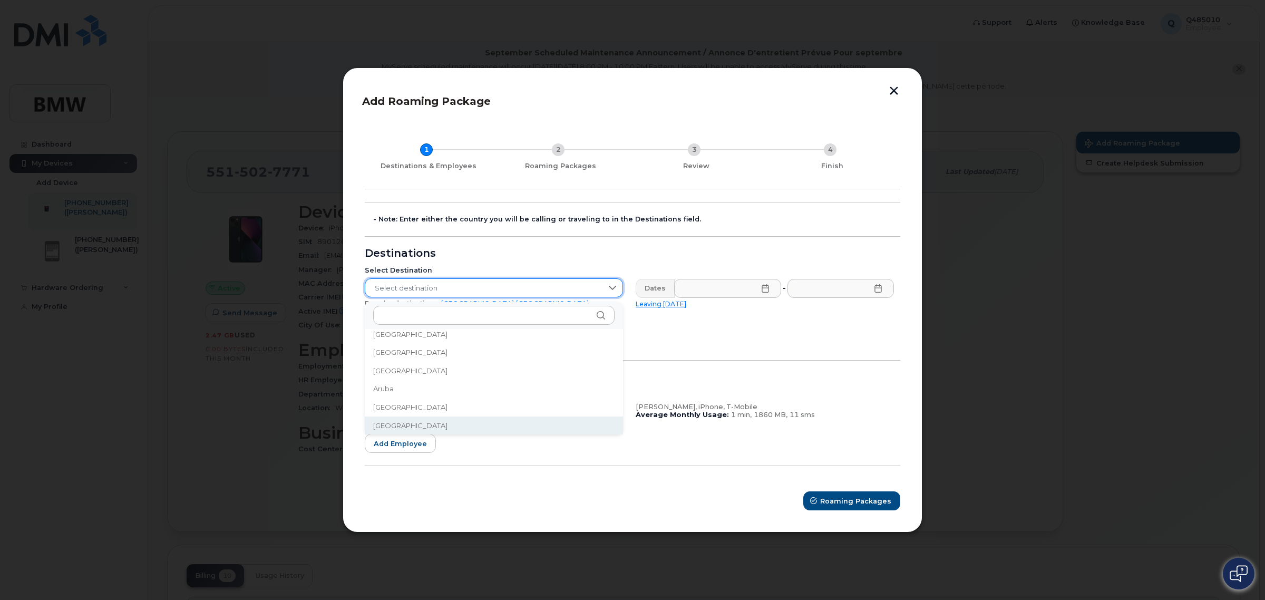  I want to click on b: Average Monthly Usage:, so click(682, 414).